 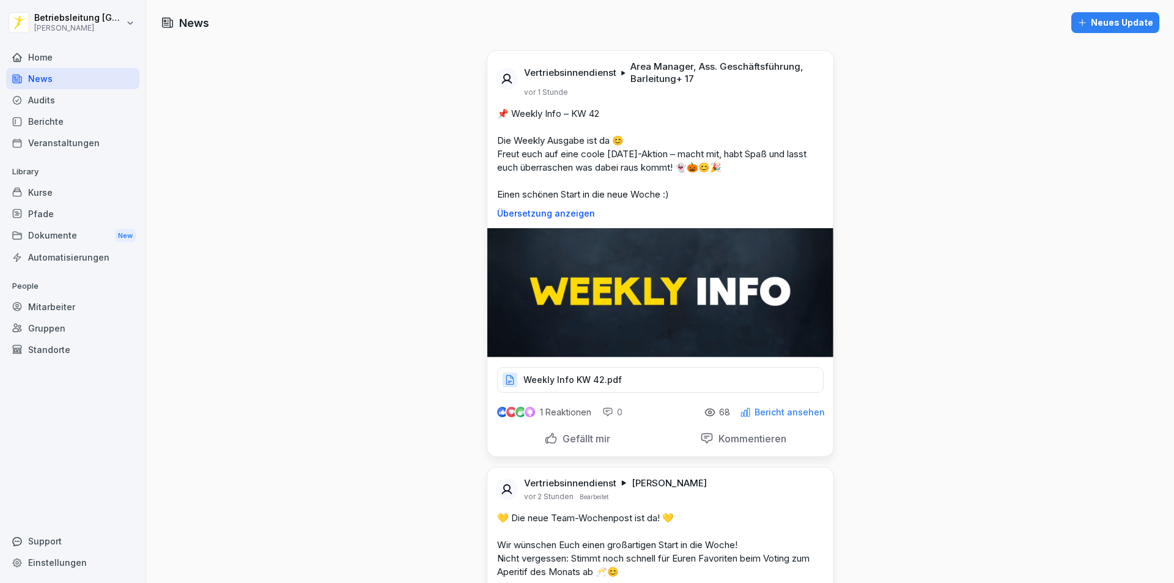 I want to click on a: Pfade, so click(x=73, y=213).